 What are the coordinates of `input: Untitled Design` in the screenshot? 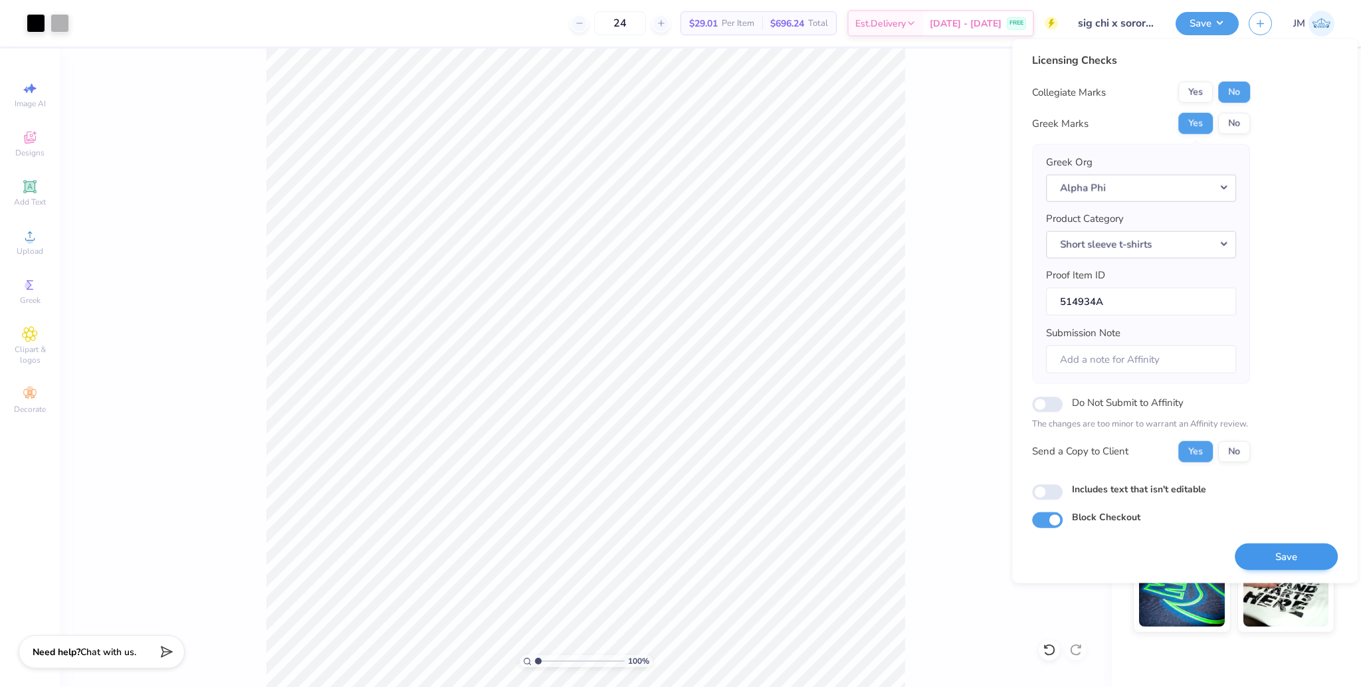 It's located at (1117, 23).